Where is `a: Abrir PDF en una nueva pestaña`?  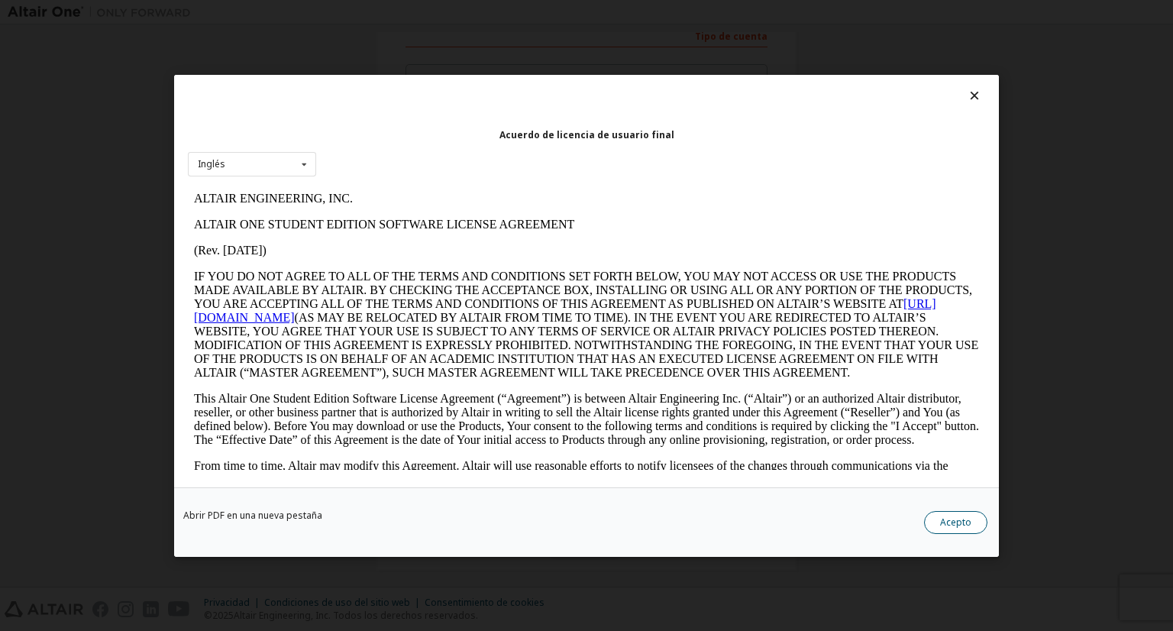
a: Abrir PDF en una nueva pestaña is located at coordinates (253, 515).